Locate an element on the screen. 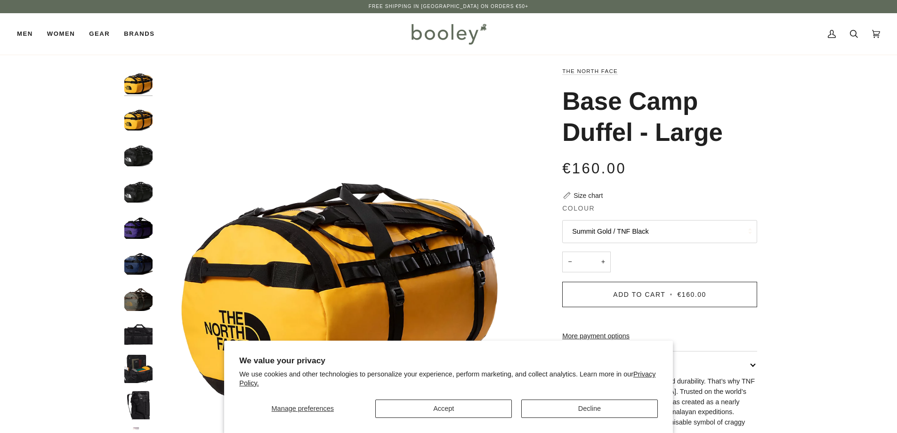  button: Decline is located at coordinates (590, 408).